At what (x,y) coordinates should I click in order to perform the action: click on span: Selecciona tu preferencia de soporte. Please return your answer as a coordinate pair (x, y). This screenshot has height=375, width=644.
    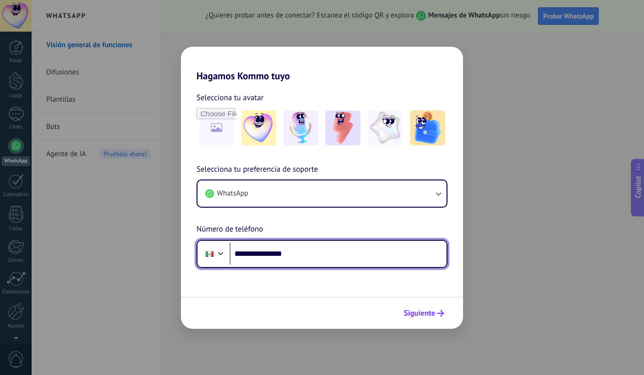
    Looking at the image, I should click on (257, 170).